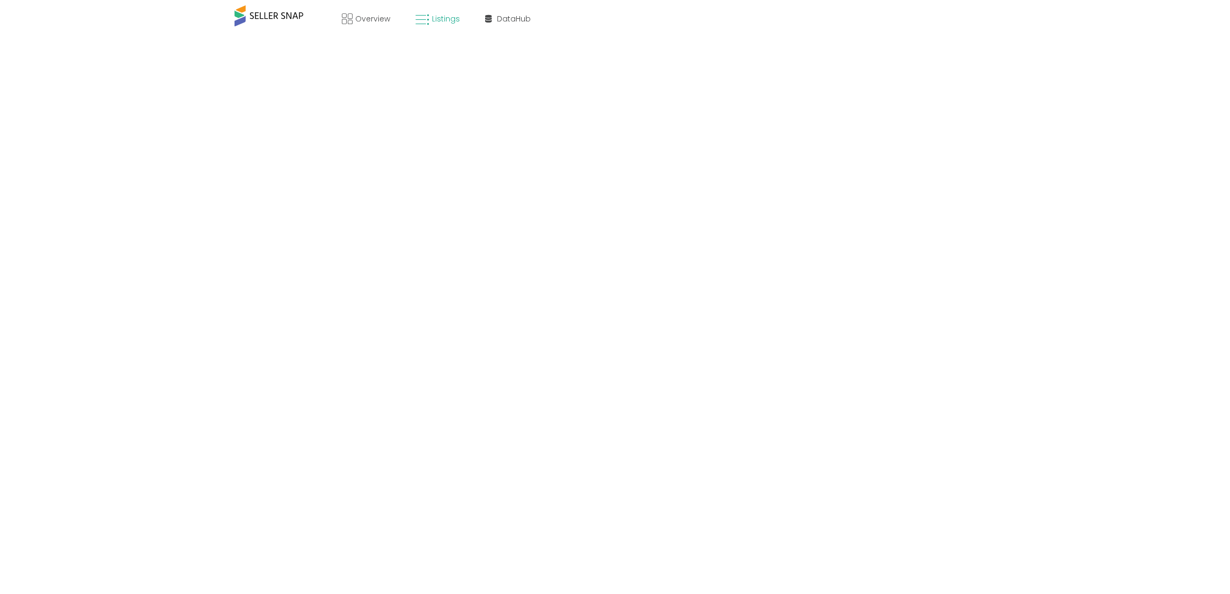 The image size is (1230, 594). What do you see at coordinates (513, 19) in the screenshot?
I see `span: DataHub` at bounding box center [513, 19].